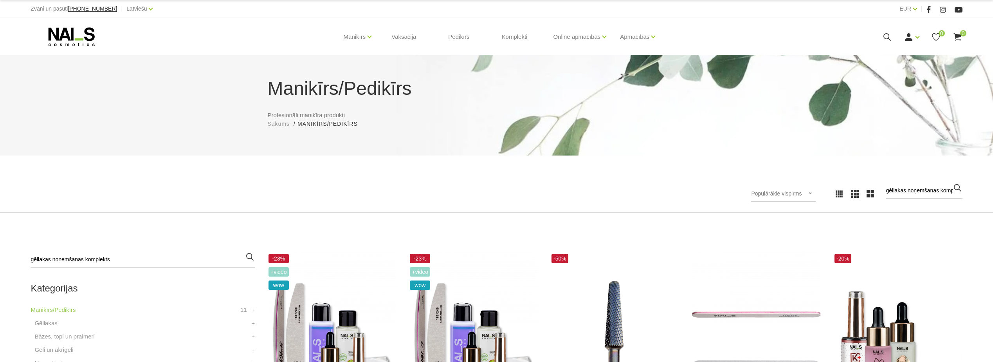 The height and width of the screenshot is (362, 993). I want to click on span: Populārākie vispirms, so click(776, 193).